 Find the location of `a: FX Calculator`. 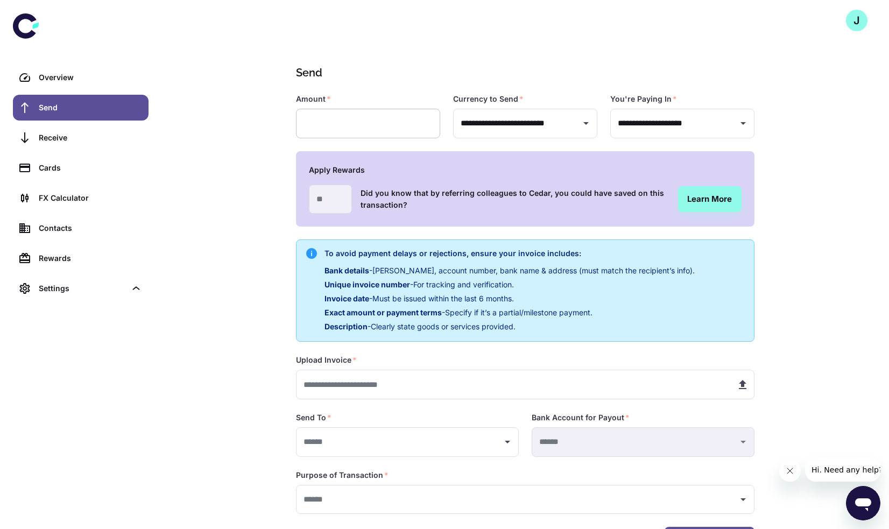

a: FX Calculator is located at coordinates (81, 198).